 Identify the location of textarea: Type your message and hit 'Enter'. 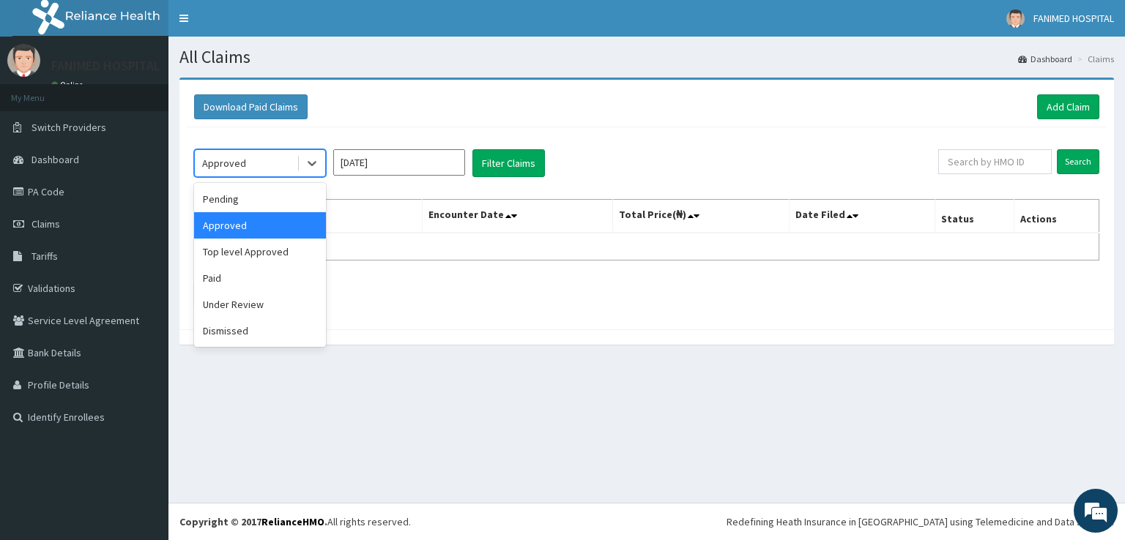
(143, 399).